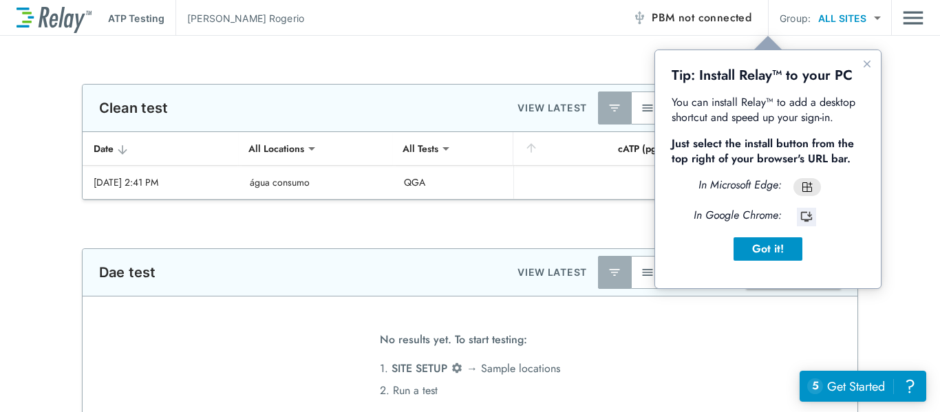  What do you see at coordinates (457, 368) in the screenshot?
I see `img: Settings Icon` at bounding box center [457, 368].